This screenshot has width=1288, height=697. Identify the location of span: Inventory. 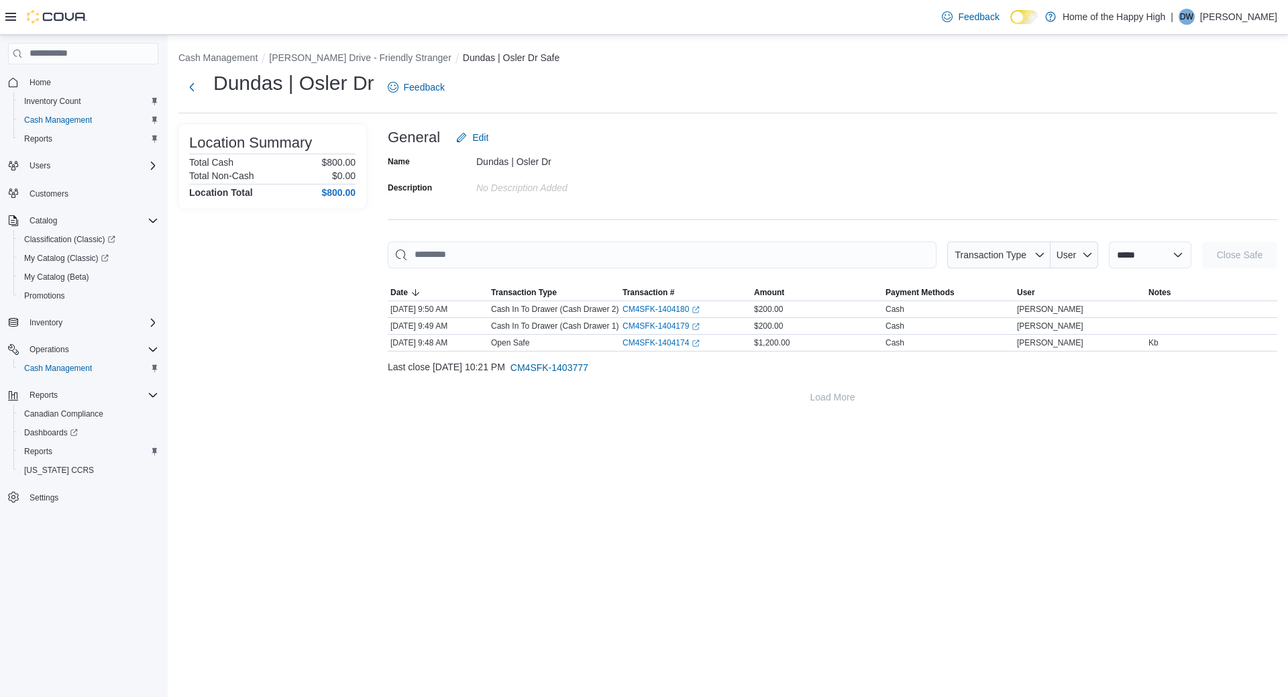
(46, 323).